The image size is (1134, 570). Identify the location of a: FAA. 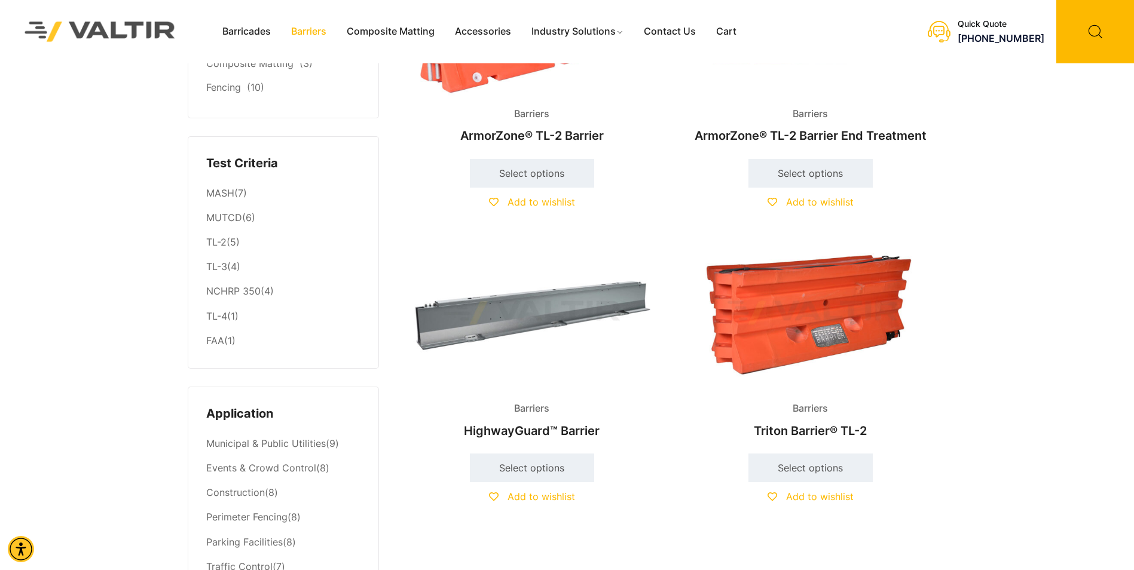
(215, 341).